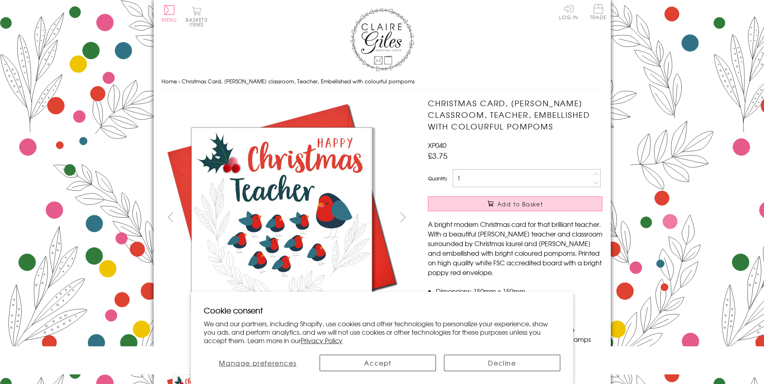 The height and width of the screenshot is (384, 764). I want to click on span: Manage preferences, so click(258, 363).